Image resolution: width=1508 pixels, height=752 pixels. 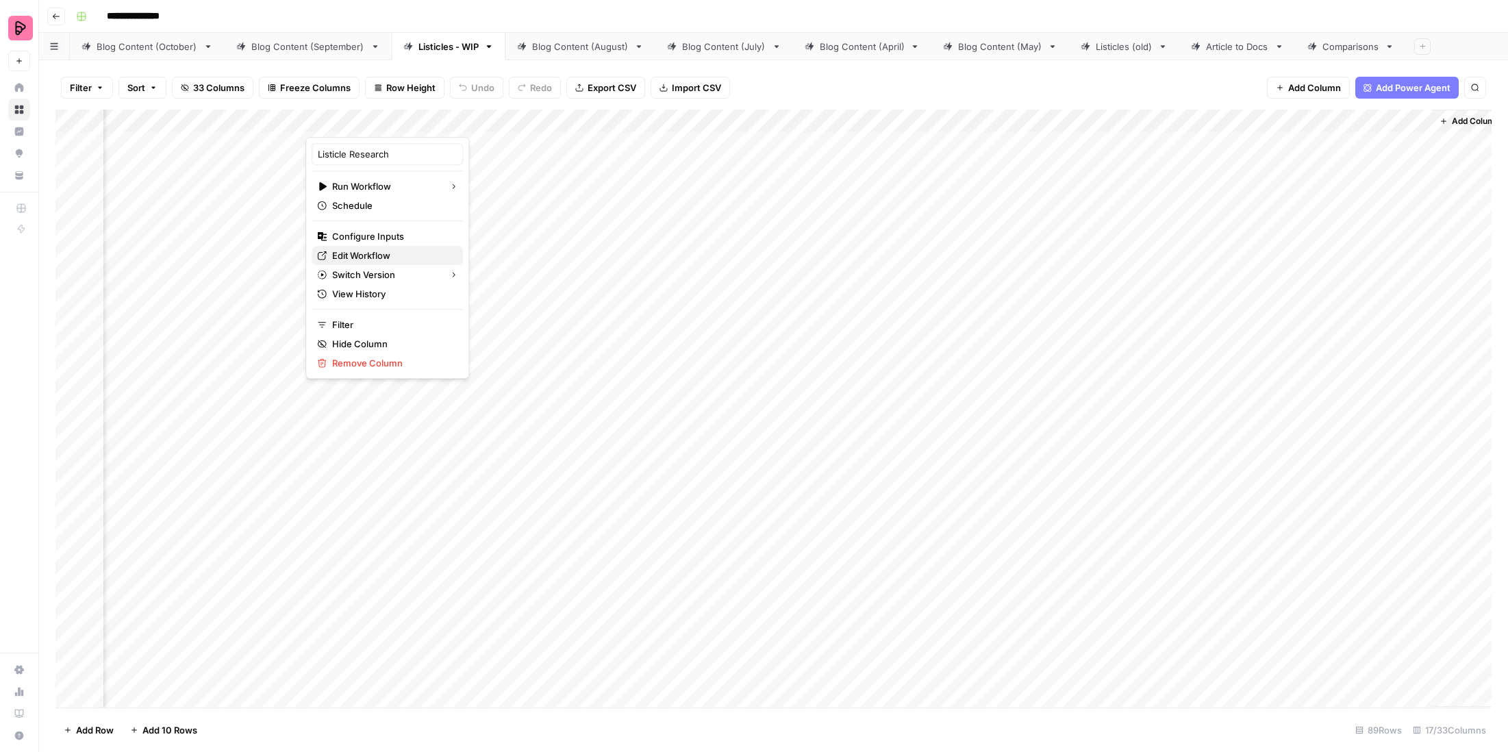 What do you see at coordinates (212, 88) in the screenshot?
I see `button: 33 Columns` at bounding box center [212, 88].